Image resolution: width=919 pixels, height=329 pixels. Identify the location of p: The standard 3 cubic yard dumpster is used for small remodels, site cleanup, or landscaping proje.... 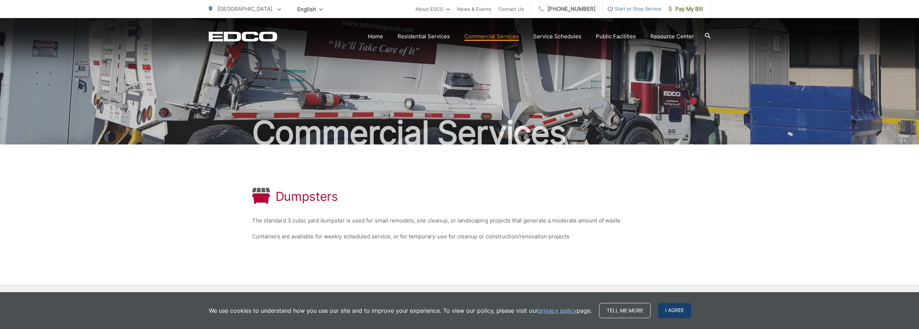
(459, 221).